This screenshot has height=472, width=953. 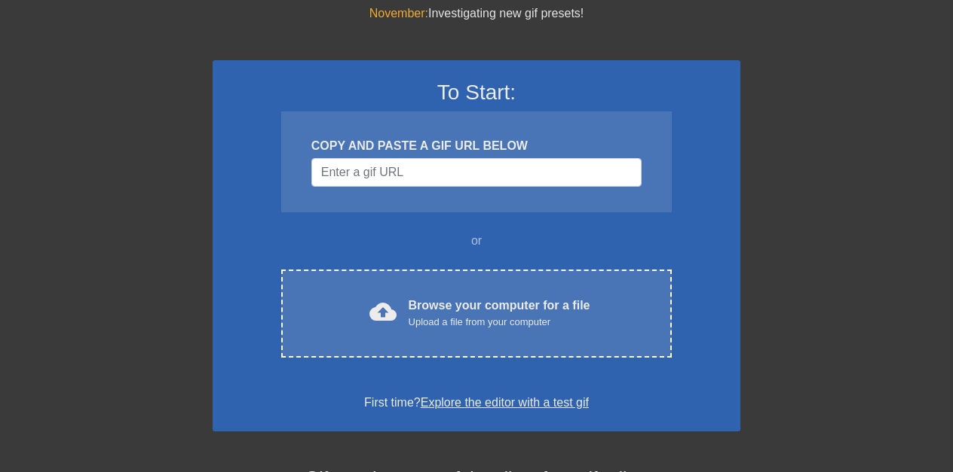 What do you see at coordinates (499, 323) in the screenshot?
I see `div: Upload a file from your computer` at bounding box center [499, 323].